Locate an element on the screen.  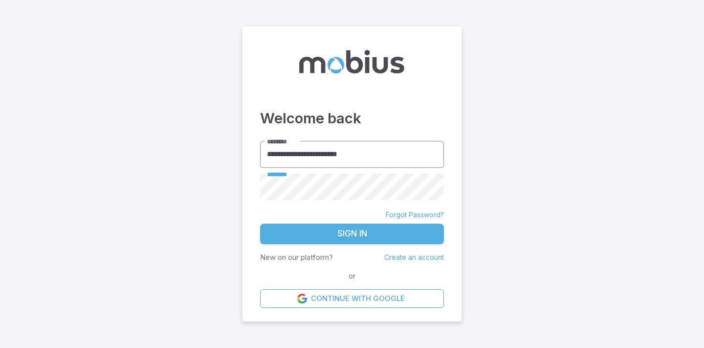
a: Forgot Password? is located at coordinates (415, 215).